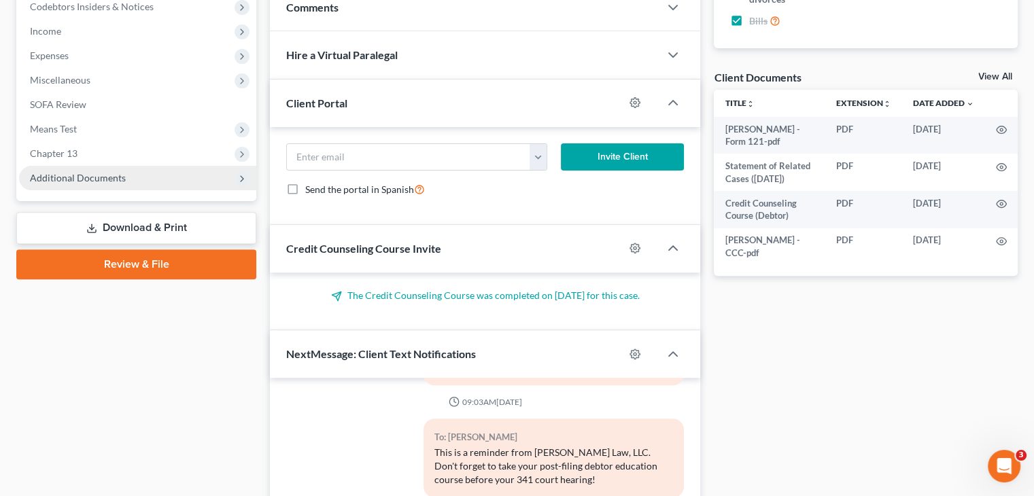 Image resolution: width=1034 pixels, height=496 pixels. Describe the element at coordinates (342, 54) in the screenshot. I see `span: Hire a Virtual Paralegal` at that location.